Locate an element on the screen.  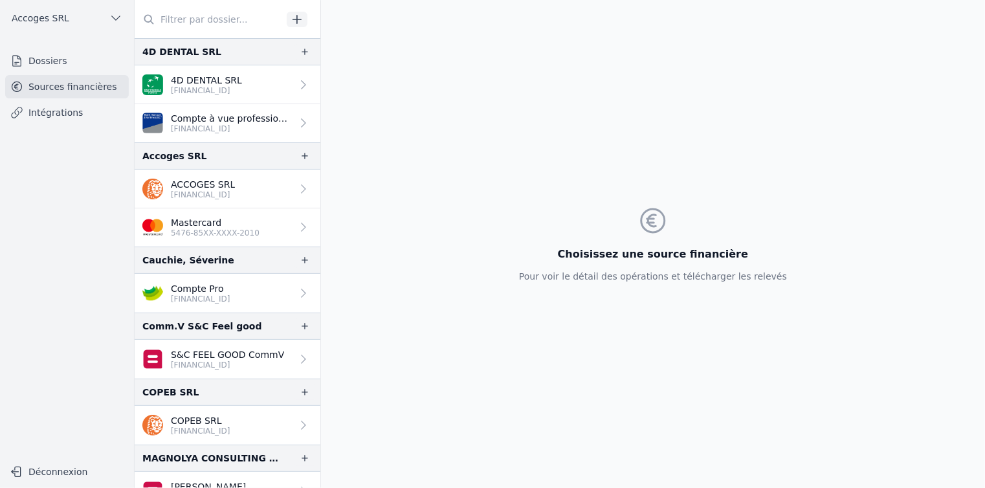
p: COPEB SRL is located at coordinates (201, 421).